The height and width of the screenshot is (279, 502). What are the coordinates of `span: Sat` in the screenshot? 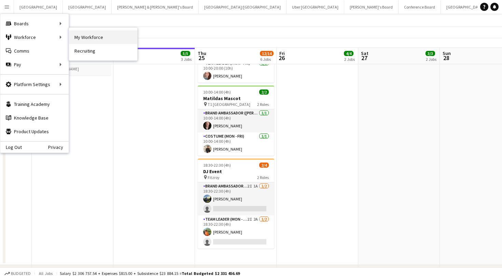 It's located at (365, 53).